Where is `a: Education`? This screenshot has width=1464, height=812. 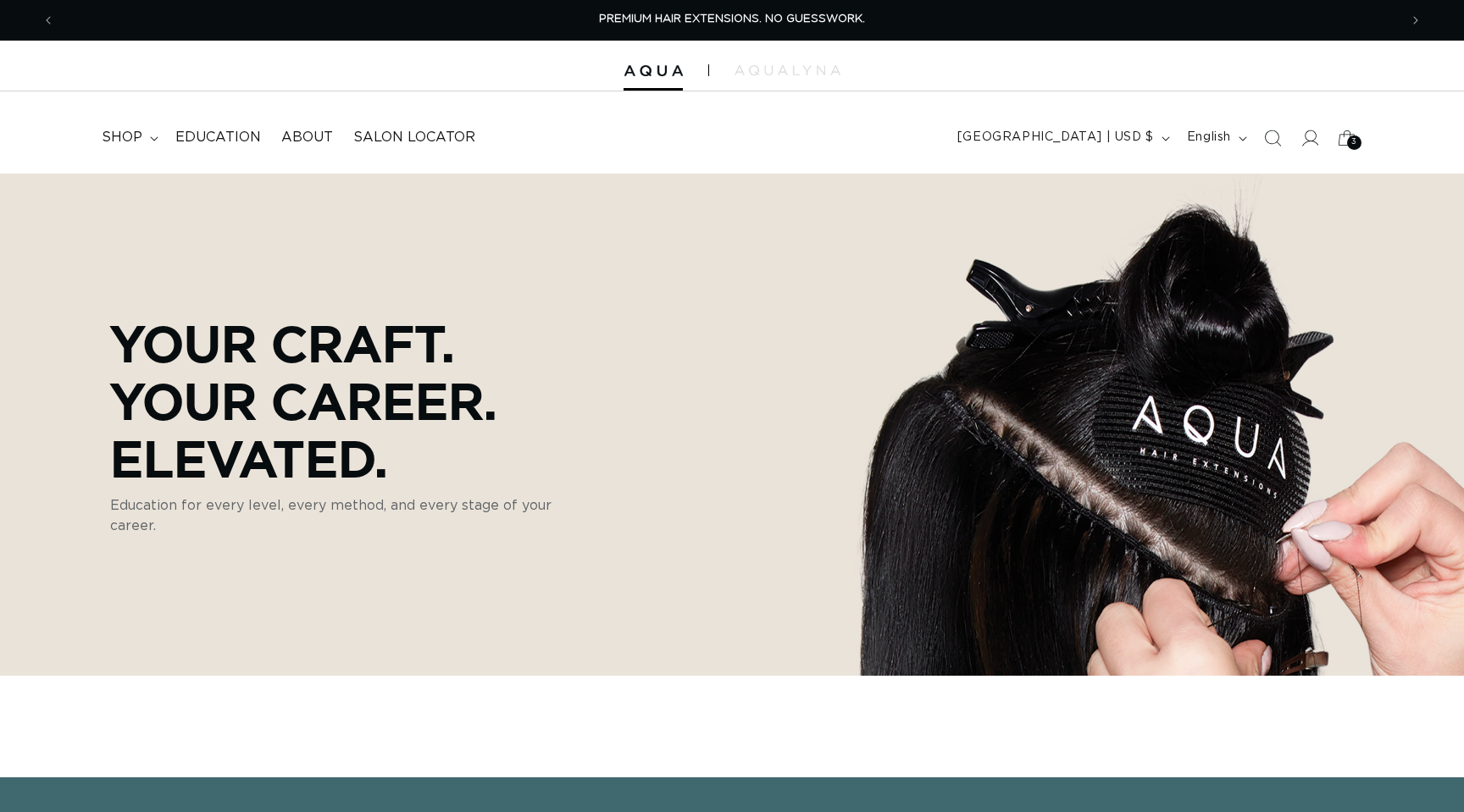 a: Education is located at coordinates (218, 137).